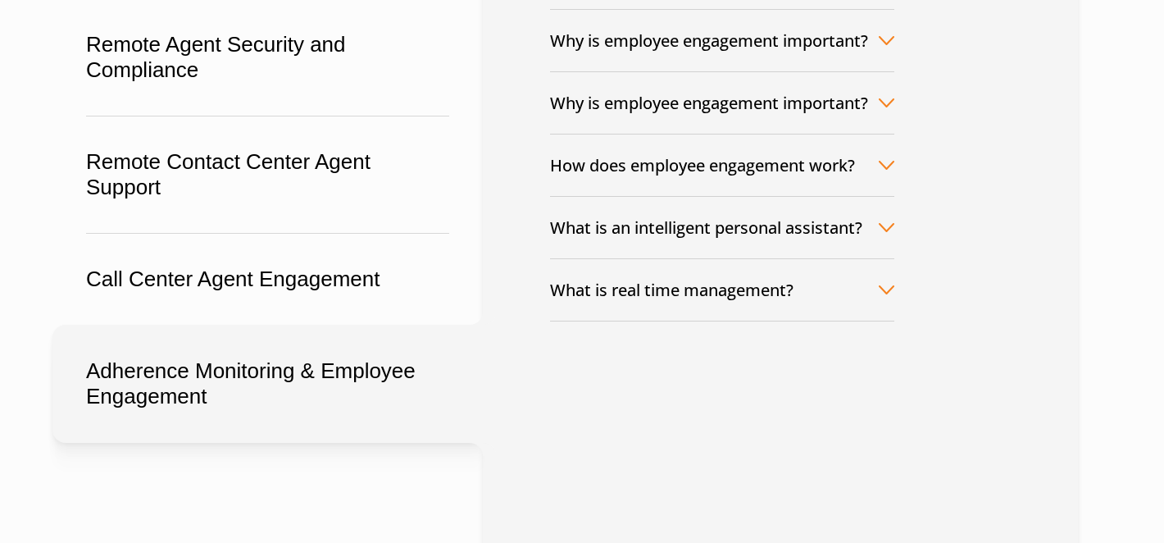 The height and width of the screenshot is (543, 1164). What do you see at coordinates (33, 33) in the screenshot?
I see `img: logo_orange.svg` at bounding box center [33, 33].